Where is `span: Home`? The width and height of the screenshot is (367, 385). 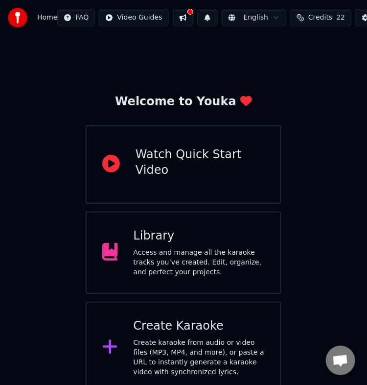 span: Home is located at coordinates (47, 18).